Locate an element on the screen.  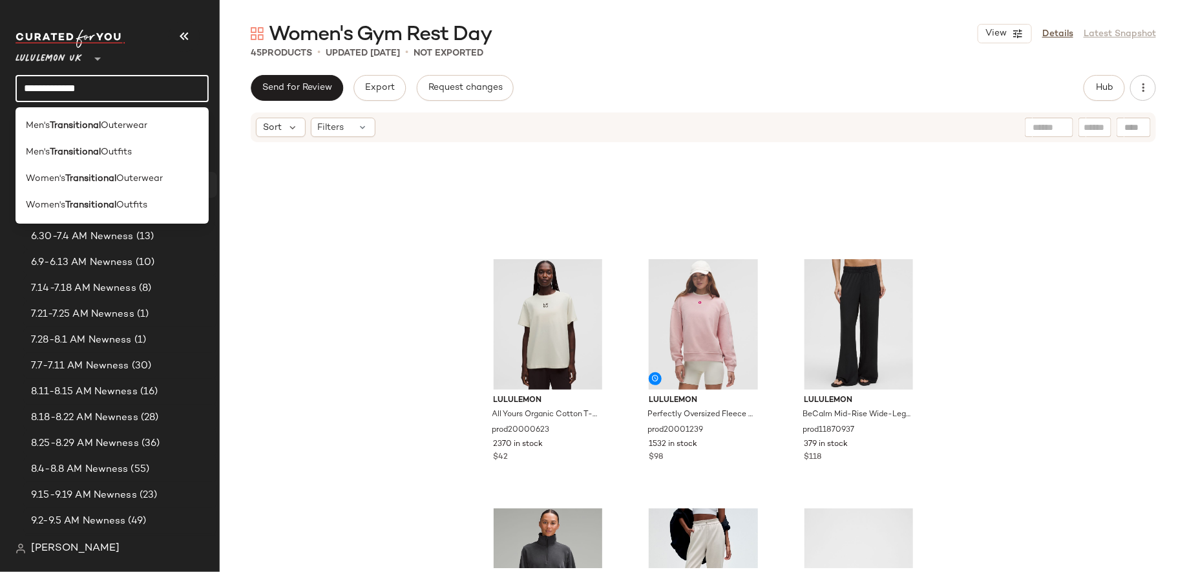
button: Export is located at coordinates (379, 88).